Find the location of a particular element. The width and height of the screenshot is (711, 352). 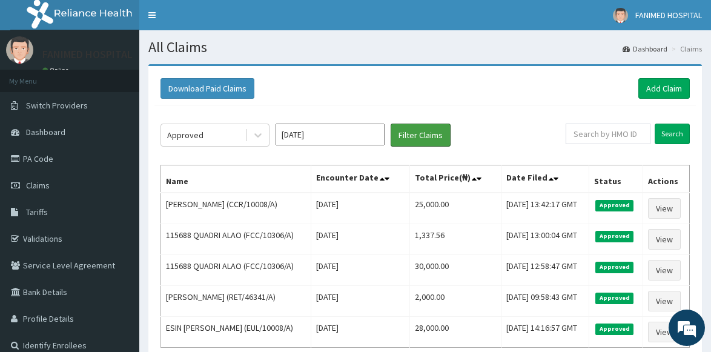

li: Claims is located at coordinates (685, 48).